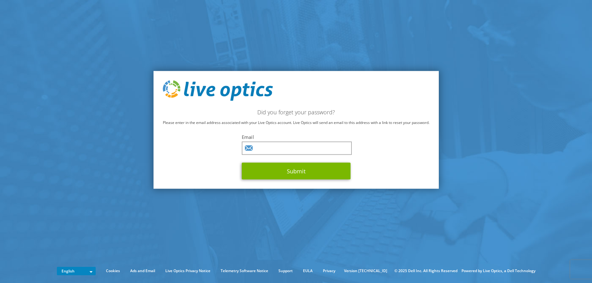 The width and height of the screenshot is (592, 283). What do you see at coordinates (308, 271) in the screenshot?
I see `a: EULA` at bounding box center [308, 271].